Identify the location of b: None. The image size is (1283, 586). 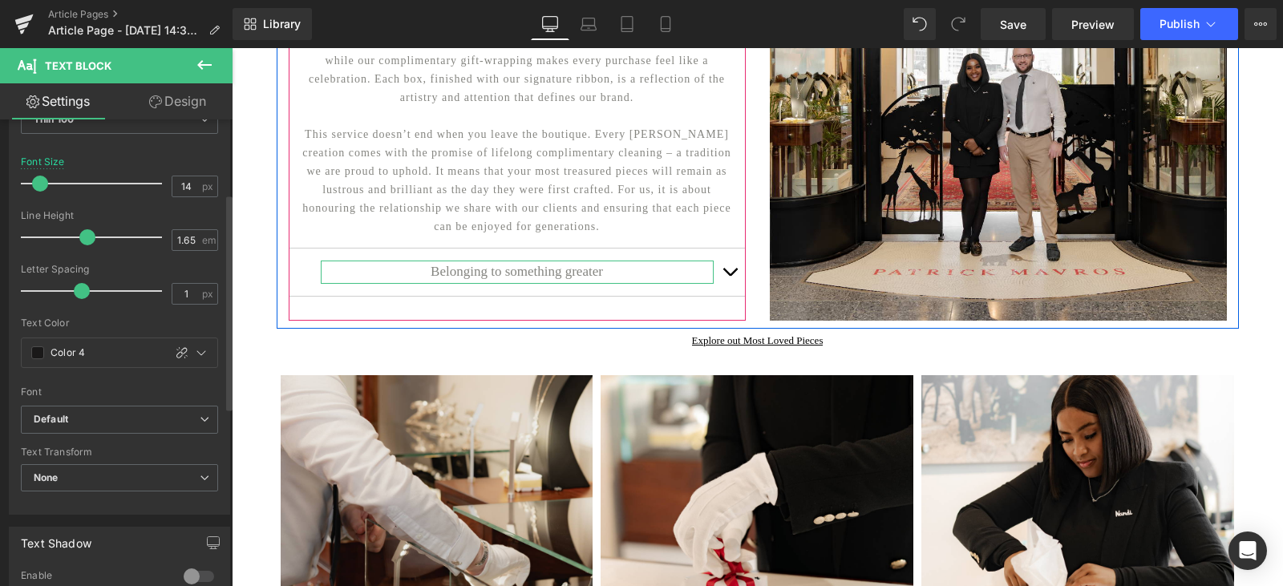
(46, 477).